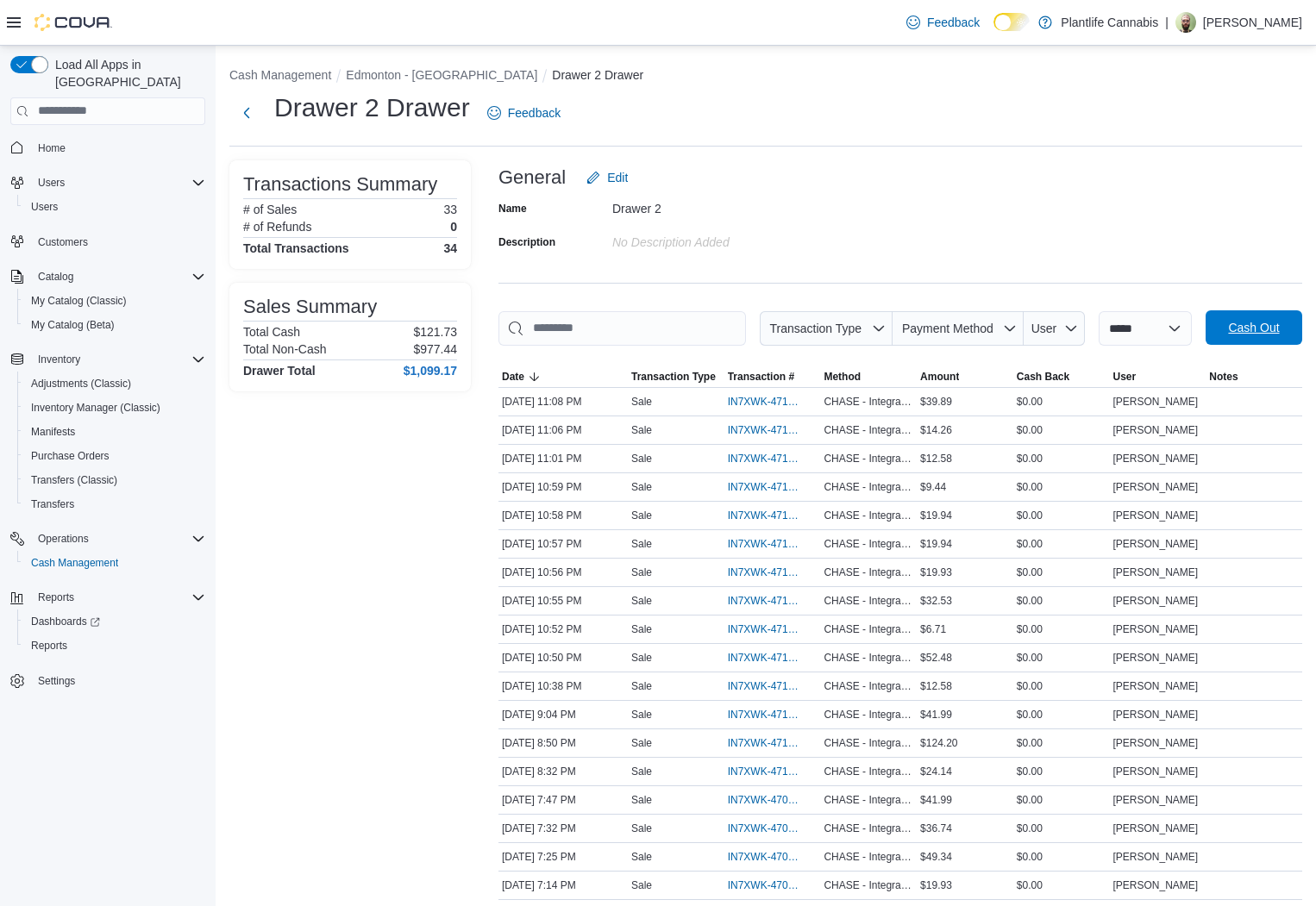 The width and height of the screenshot is (1316, 906). What do you see at coordinates (108, 539) in the screenshot?
I see `button: Operations` at bounding box center [108, 539].